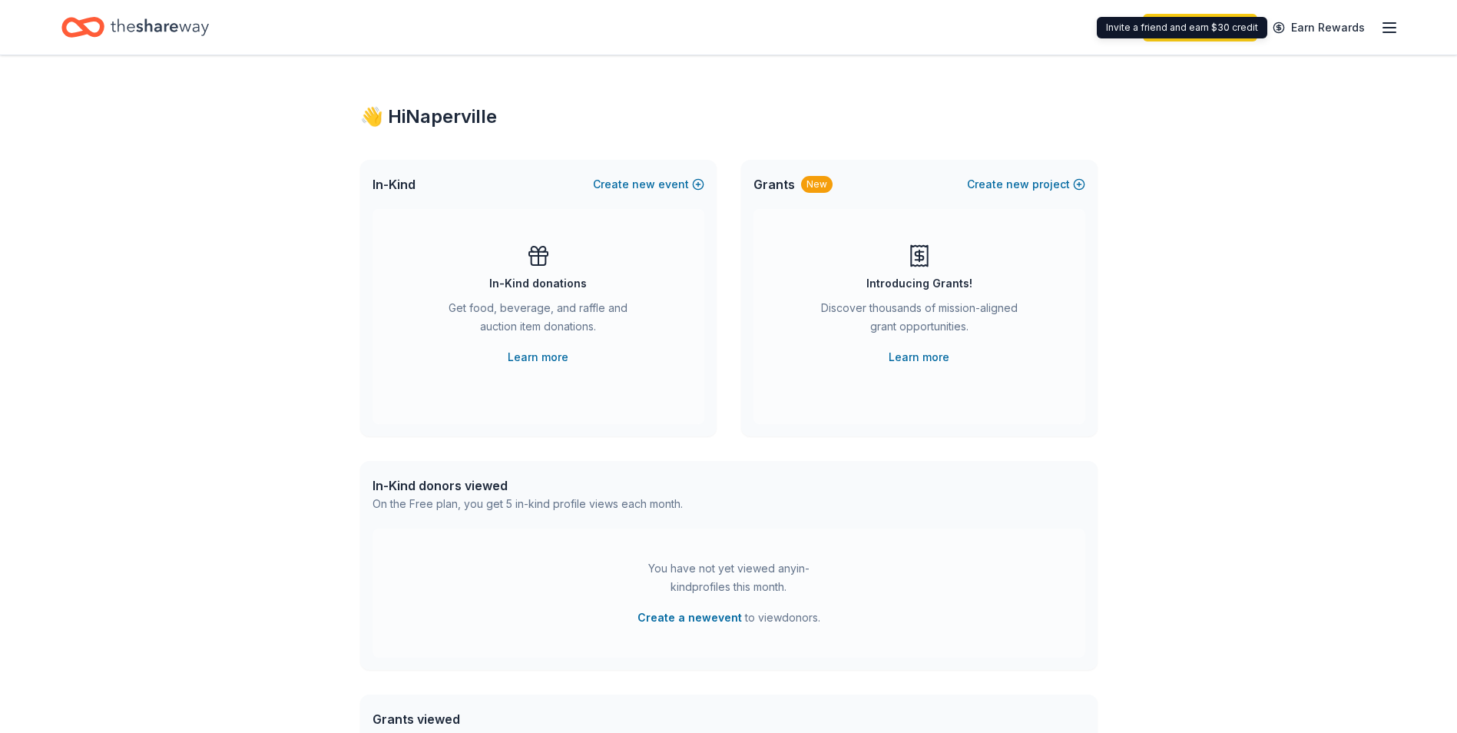  I want to click on div: In-Kind donations, so click(538, 283).